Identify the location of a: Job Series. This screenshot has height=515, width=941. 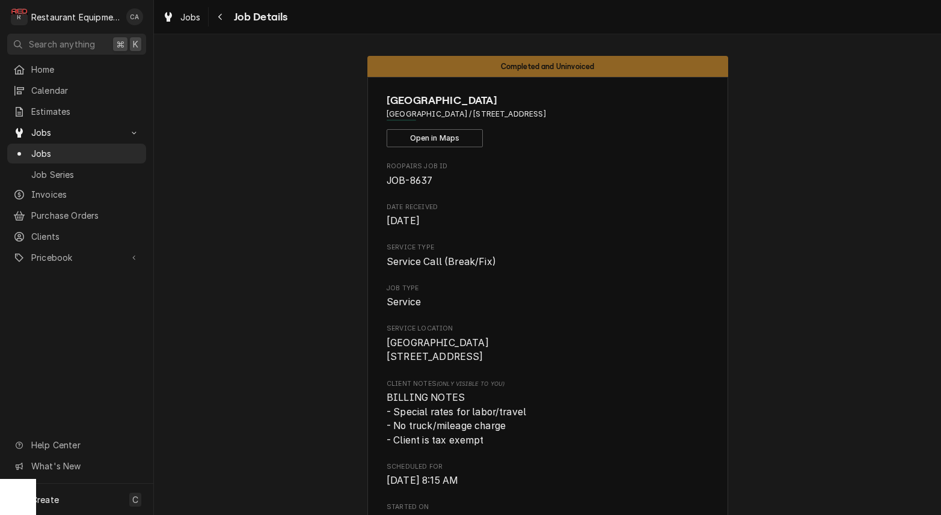
(76, 174).